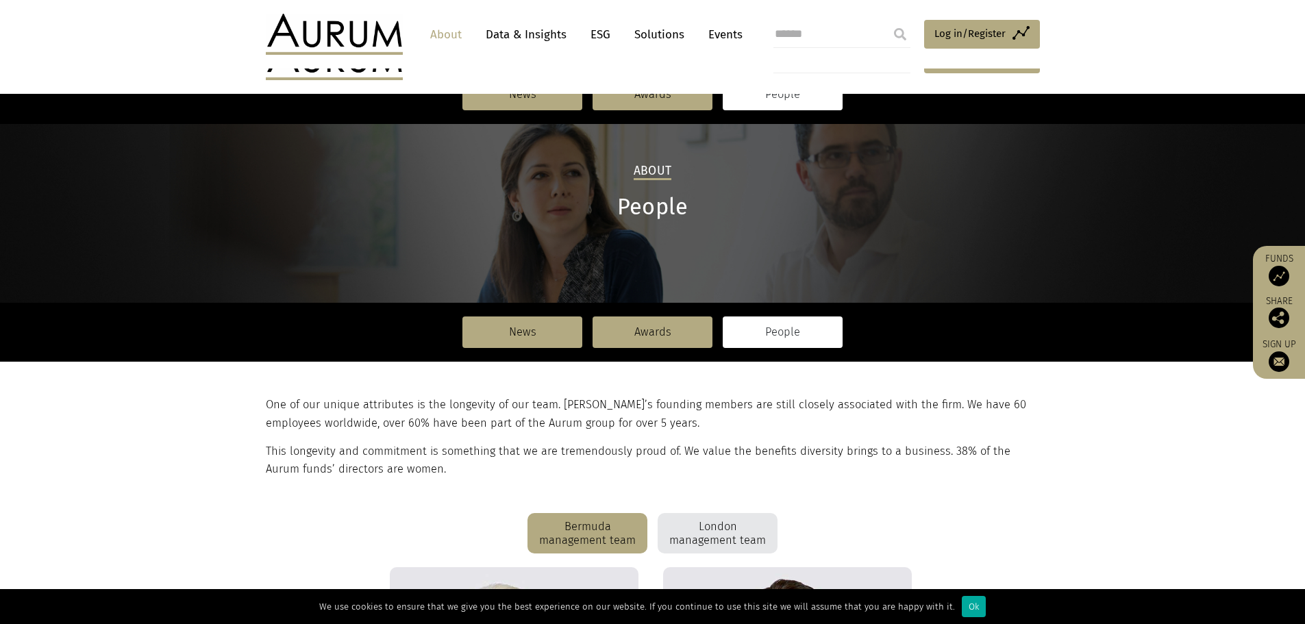 The image size is (1305, 624). I want to click on div: Share, so click(1279, 312).